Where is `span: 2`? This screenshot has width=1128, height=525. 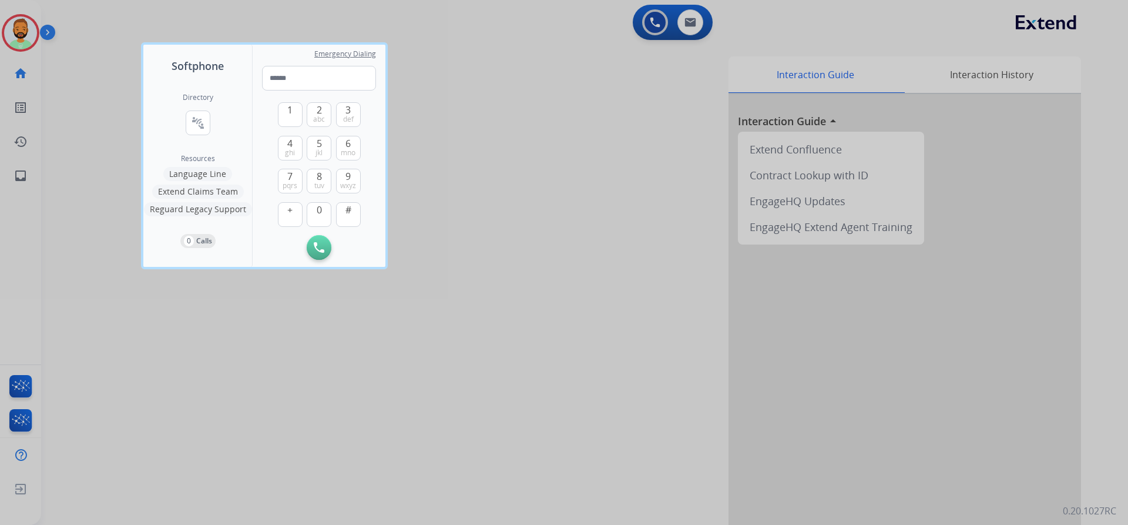 span: 2 is located at coordinates (319, 110).